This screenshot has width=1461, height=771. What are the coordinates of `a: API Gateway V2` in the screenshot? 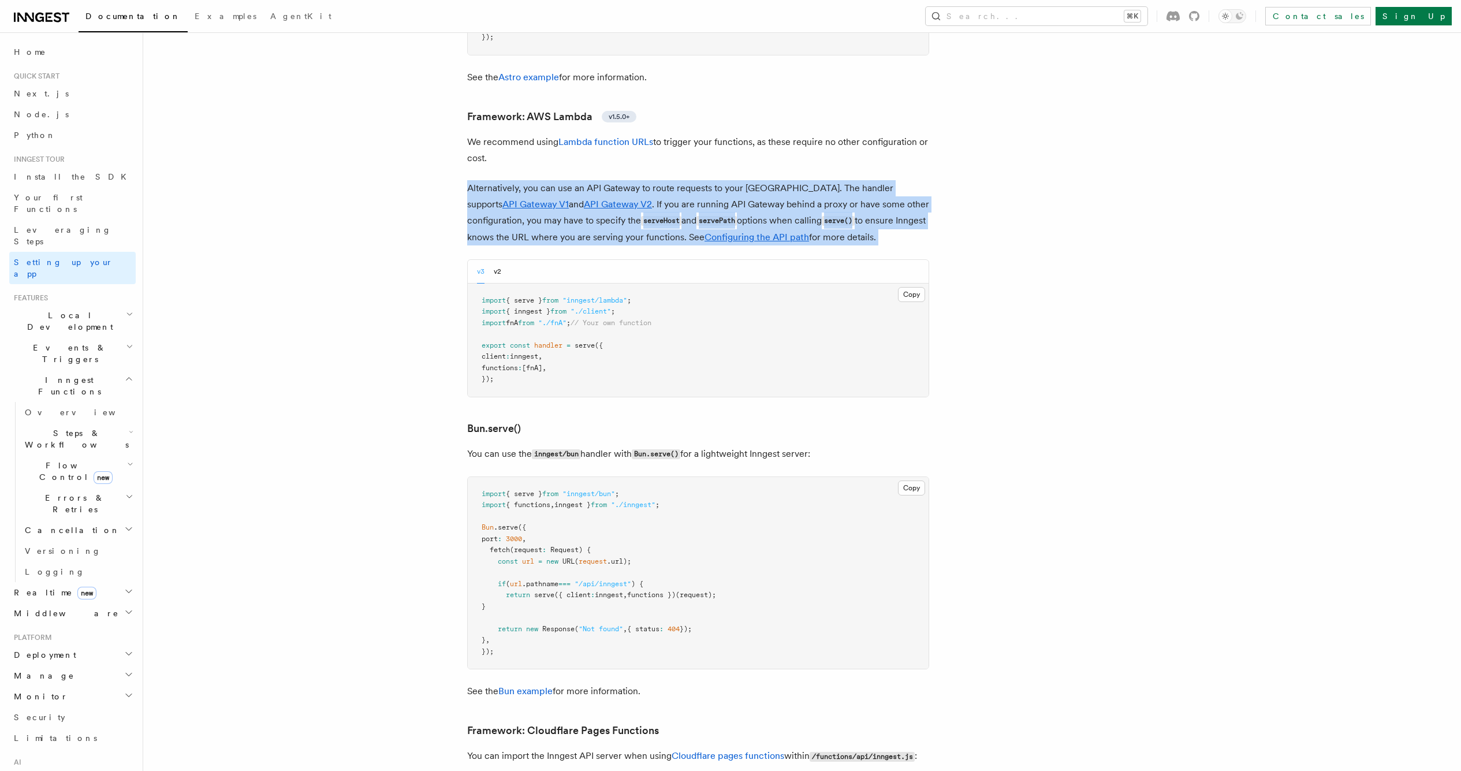 It's located at (618, 204).